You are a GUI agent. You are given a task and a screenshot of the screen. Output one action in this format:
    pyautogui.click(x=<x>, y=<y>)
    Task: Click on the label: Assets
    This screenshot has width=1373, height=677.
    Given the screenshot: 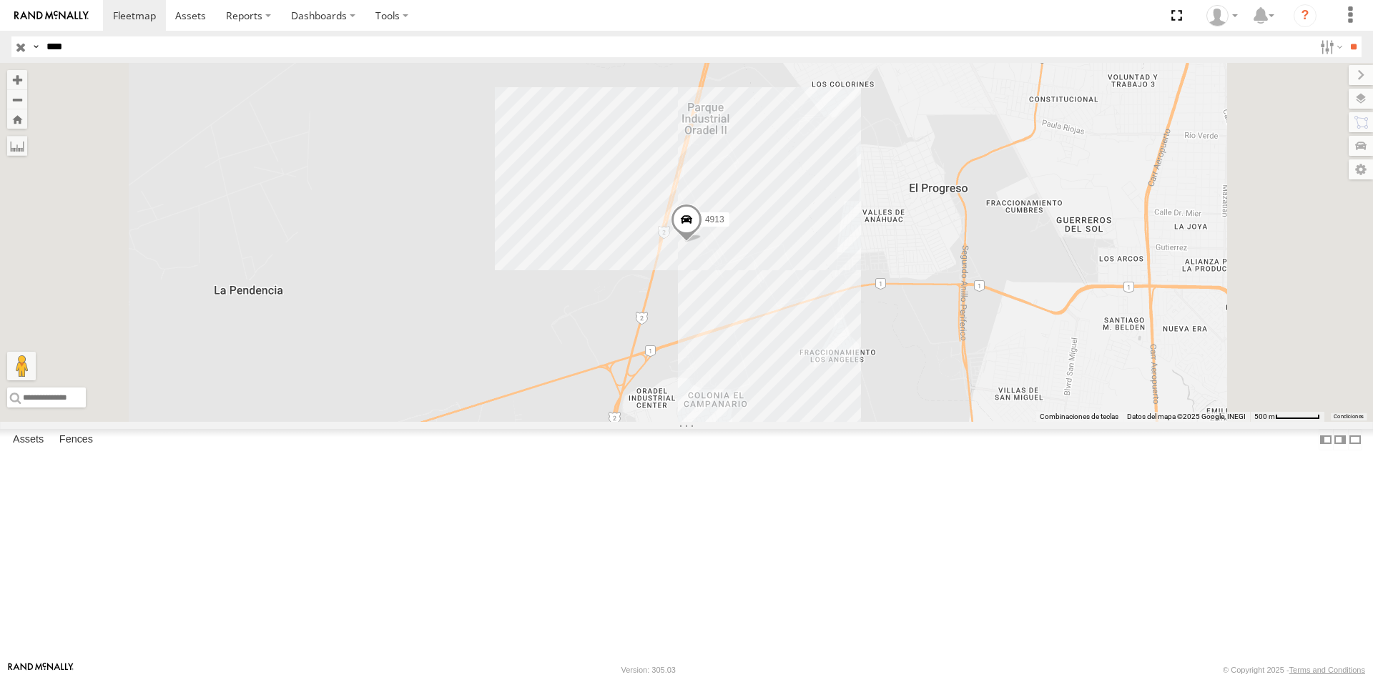 What is the action you would take?
    pyautogui.click(x=28, y=440)
    